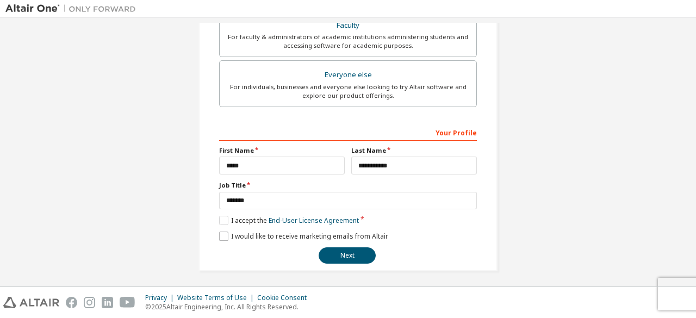  What do you see at coordinates (348, 185) in the screenshot?
I see `label: Job Title` at bounding box center [348, 185].